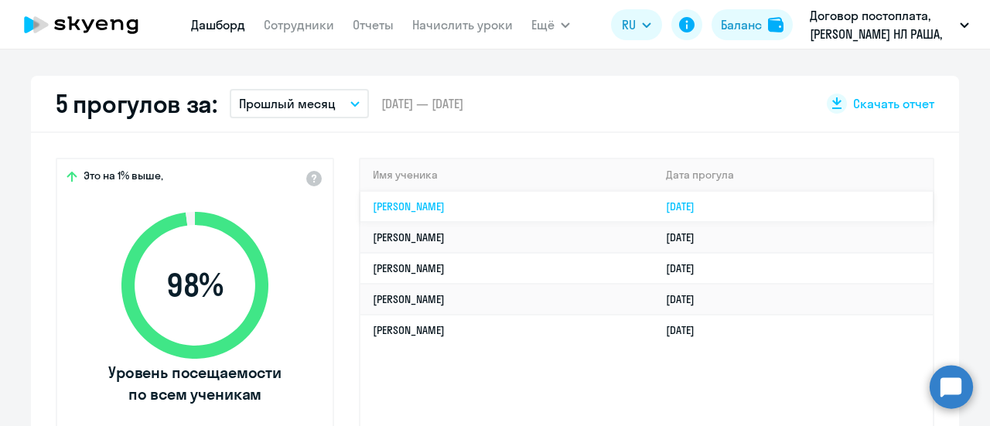  Describe the element at coordinates (752, 25) in the screenshot. I see `a: Балансbalance` at that location.